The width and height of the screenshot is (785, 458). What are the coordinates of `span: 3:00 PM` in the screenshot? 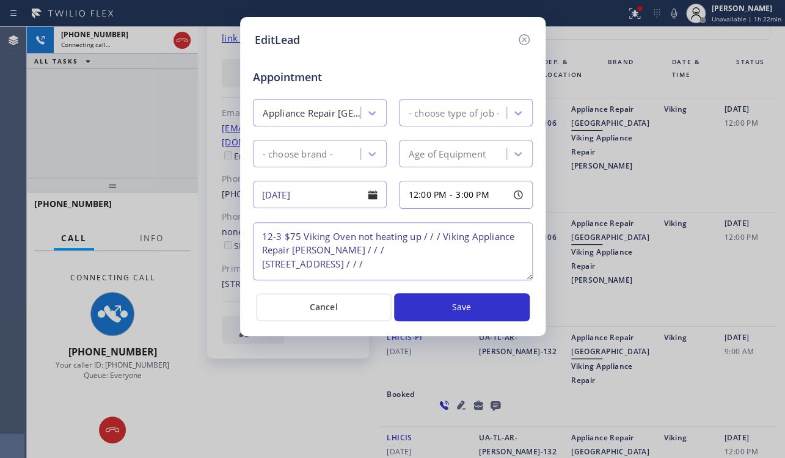 It's located at (472, 194).